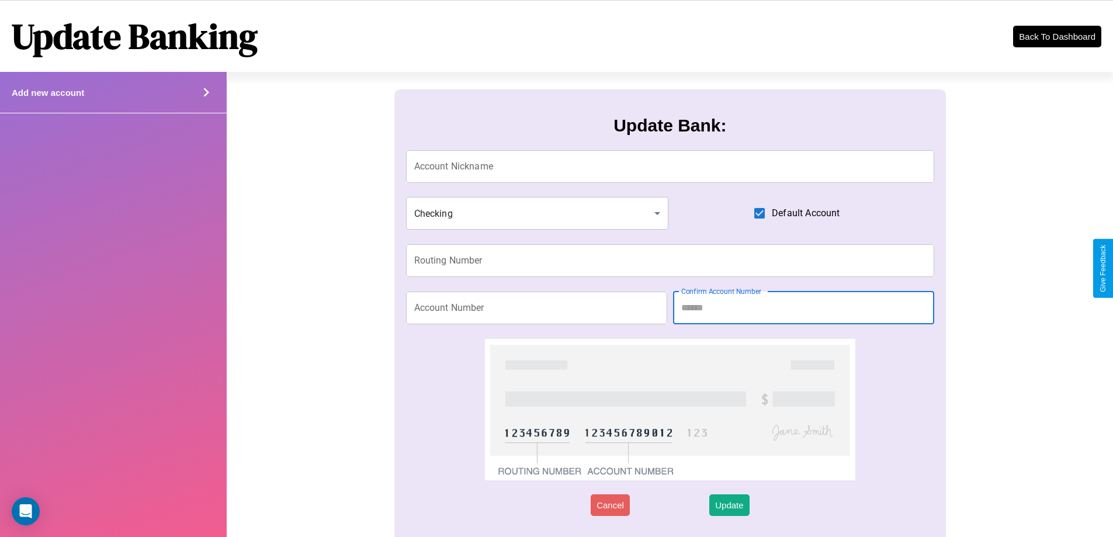 The height and width of the screenshot is (537, 1113). What do you see at coordinates (1057, 36) in the screenshot?
I see `button: Back To Dashboard` at bounding box center [1057, 36].